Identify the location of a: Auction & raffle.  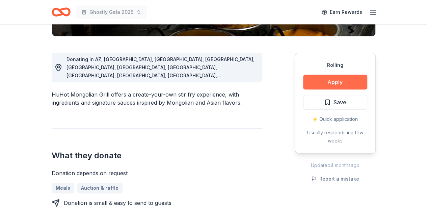
(100, 188).